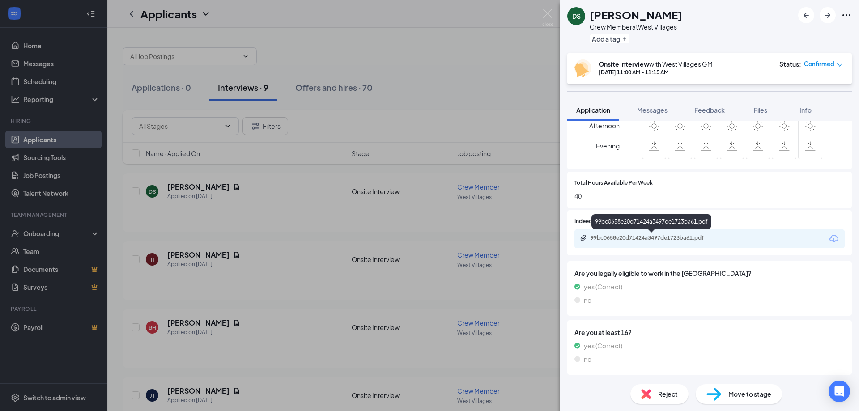 This screenshot has height=411, width=859. What do you see at coordinates (610, 38) in the screenshot?
I see `button: PlusAdd a tag` at bounding box center [610, 38].